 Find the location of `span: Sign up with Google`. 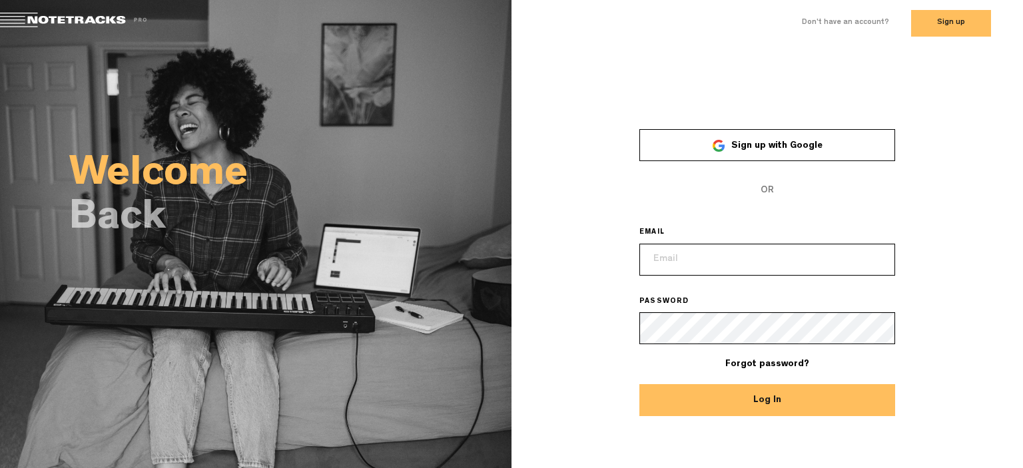

span: Sign up with Google is located at coordinates (777, 146).